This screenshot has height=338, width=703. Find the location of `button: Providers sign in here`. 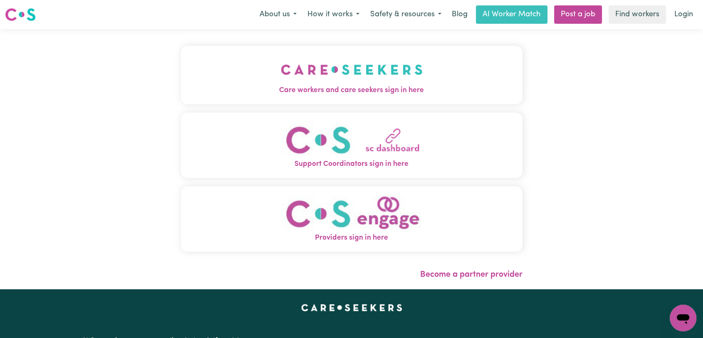

button: Providers sign in here is located at coordinates (352, 219).